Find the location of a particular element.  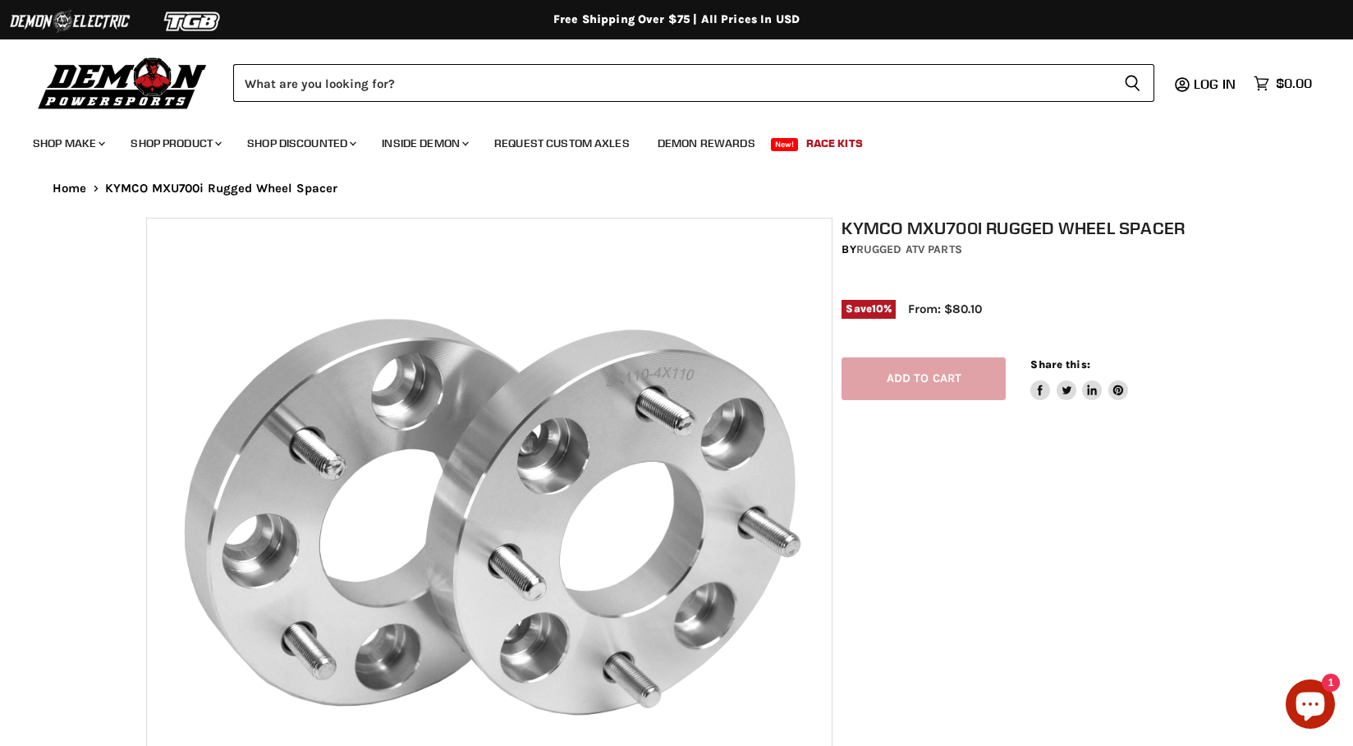

span: $0.00 is located at coordinates (1294, 83).